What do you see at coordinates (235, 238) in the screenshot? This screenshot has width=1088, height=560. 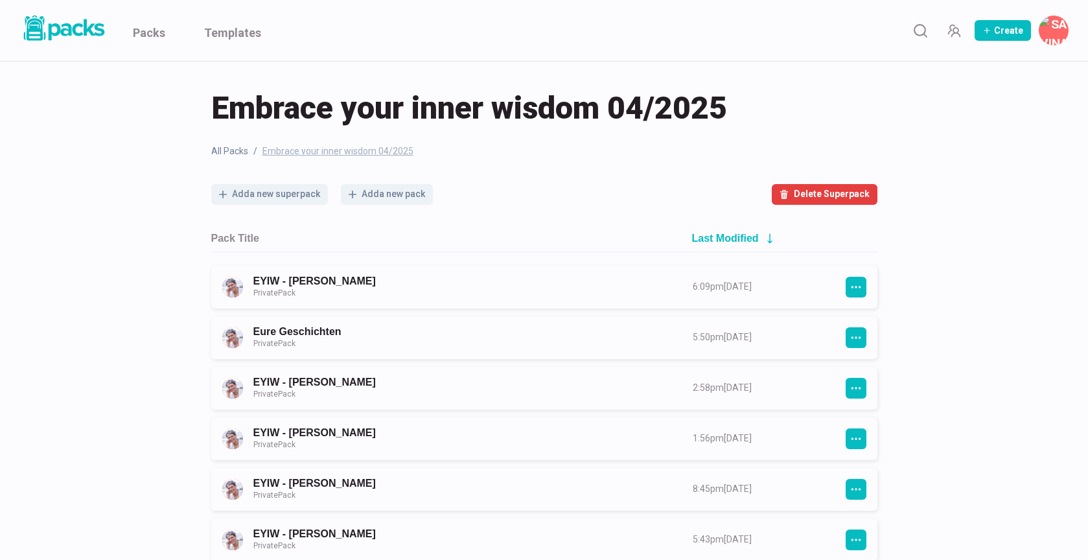 I see `h2: Pack Title` at bounding box center [235, 238].